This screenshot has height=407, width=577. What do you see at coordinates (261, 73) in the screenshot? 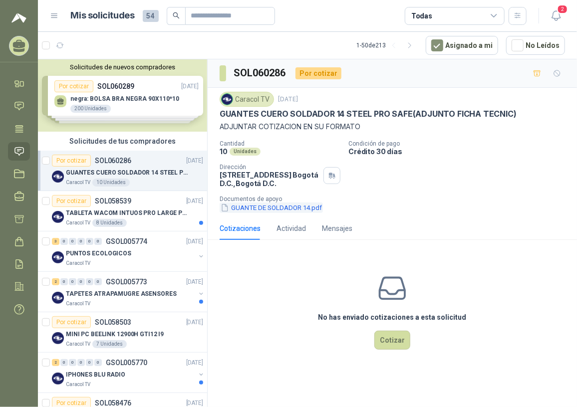
I see `h3: SOL060286` at bounding box center [261, 73].